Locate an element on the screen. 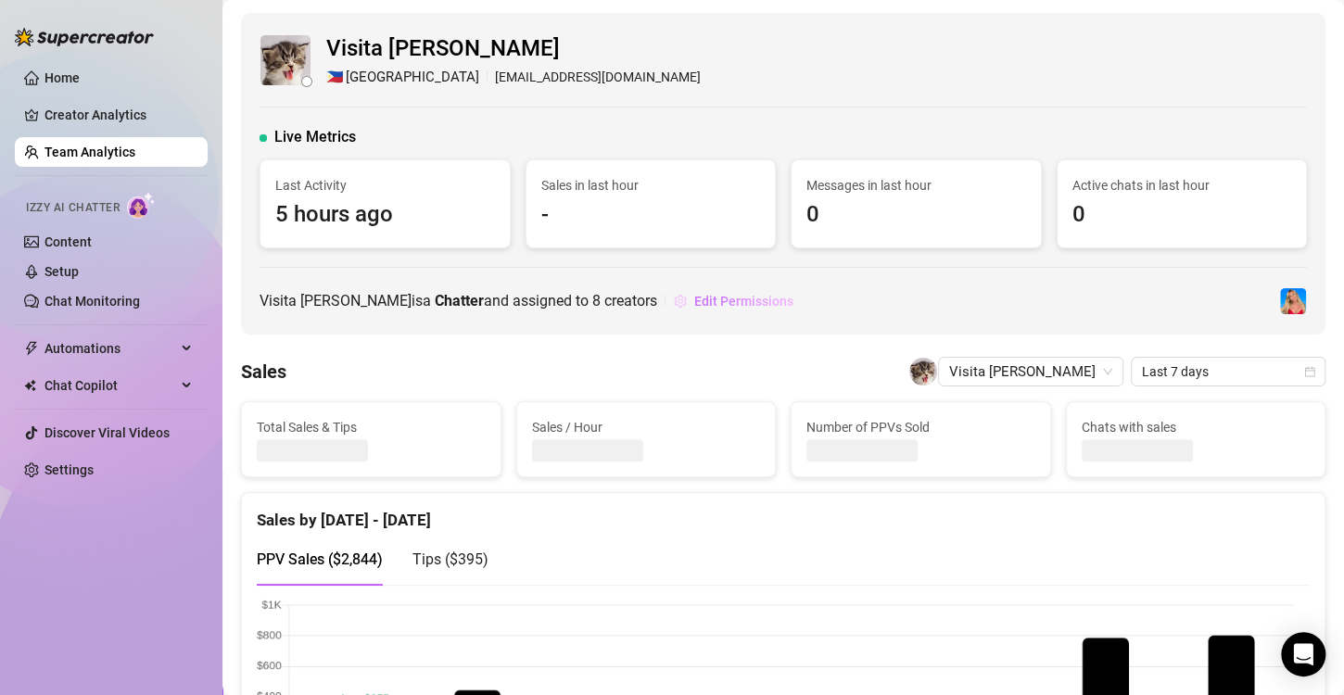 The image size is (1344, 695). span: Tips ( $395 ) is located at coordinates (451, 559).